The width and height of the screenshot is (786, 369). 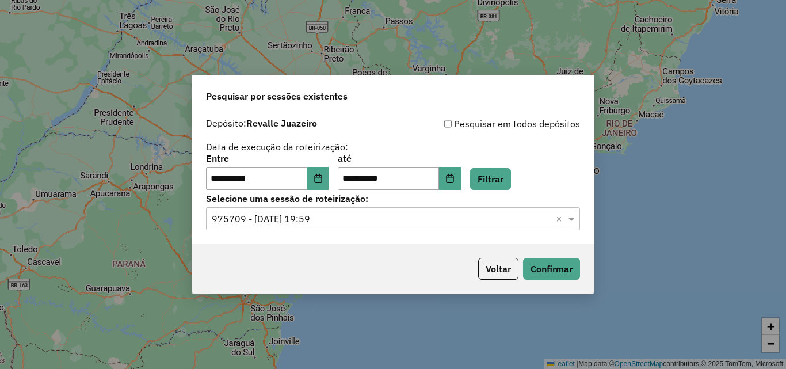 I want to click on label: Depósito:, so click(x=261, y=123).